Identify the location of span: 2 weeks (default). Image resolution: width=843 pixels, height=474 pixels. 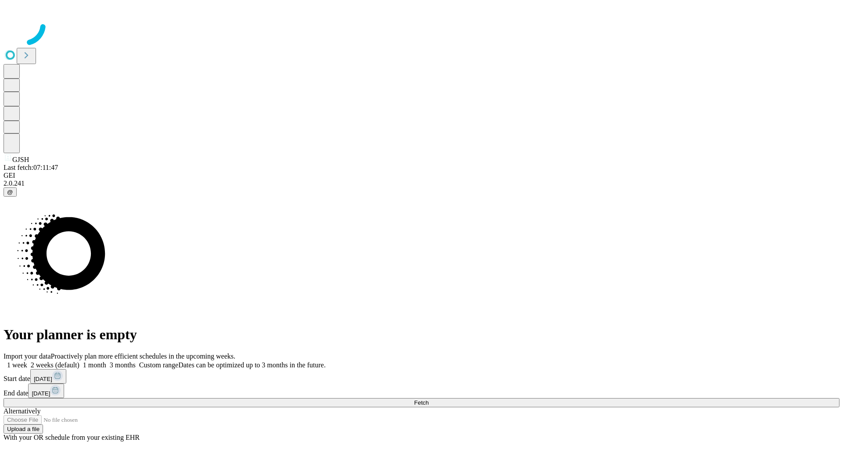
(55, 365).